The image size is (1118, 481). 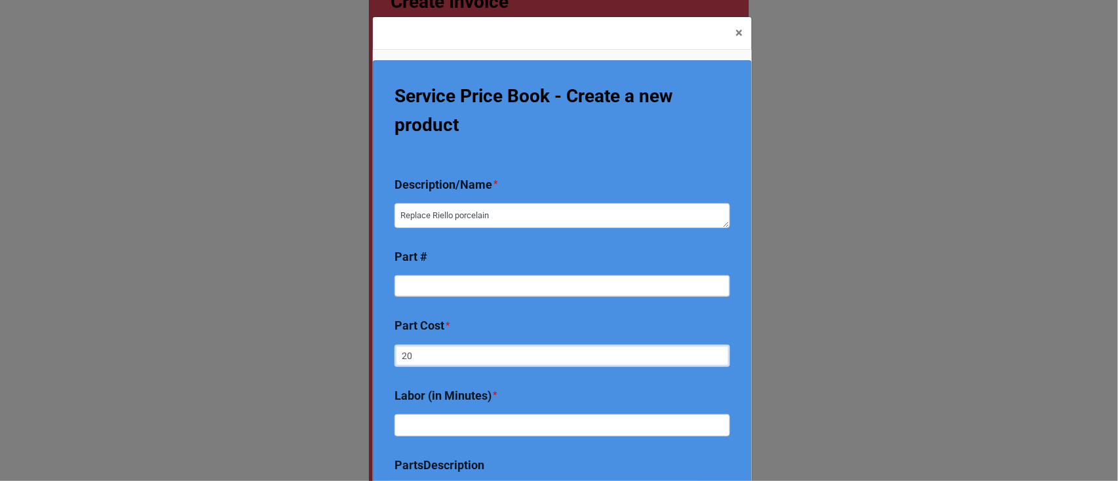 What do you see at coordinates (419, 326) in the screenshot?
I see `label: Part Cost` at bounding box center [419, 326].